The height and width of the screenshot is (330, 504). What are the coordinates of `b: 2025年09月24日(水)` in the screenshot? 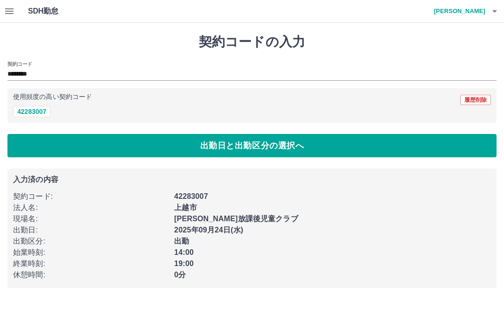 It's located at (208, 229).